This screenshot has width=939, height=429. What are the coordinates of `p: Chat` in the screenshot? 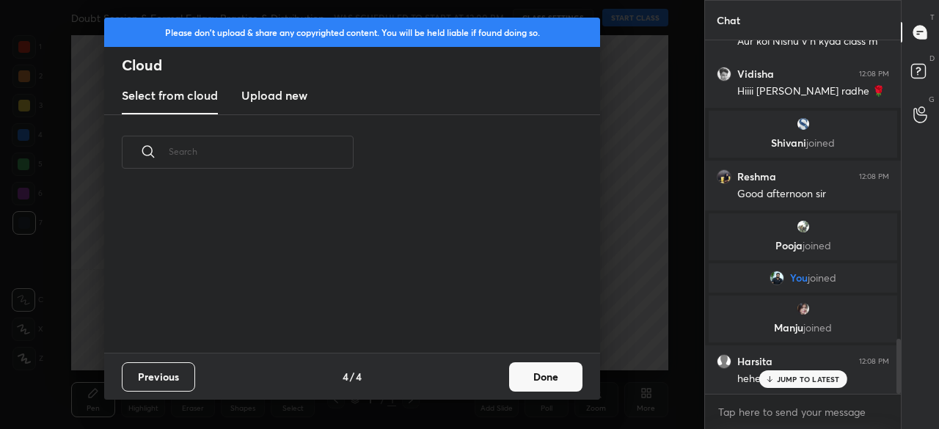 It's located at (729, 20).